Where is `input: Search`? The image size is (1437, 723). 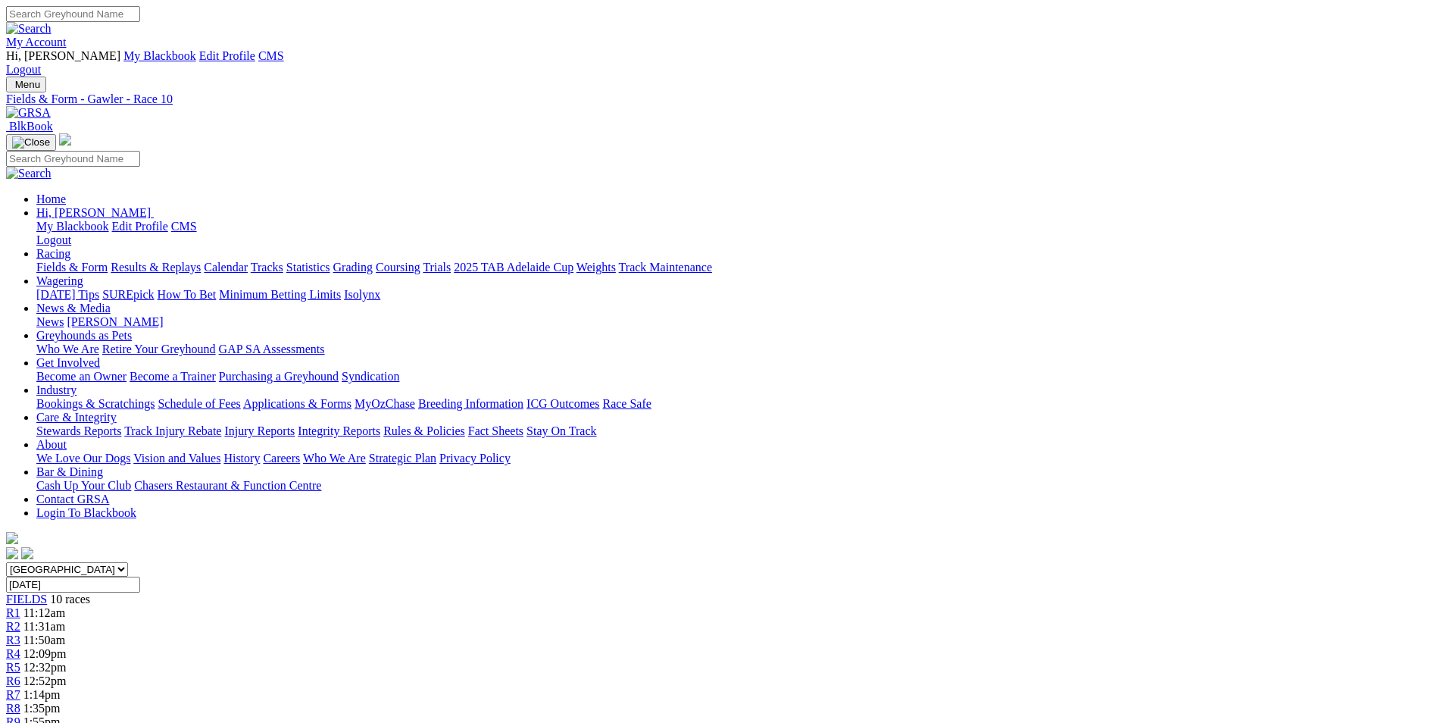
input: Search is located at coordinates (73, 158).